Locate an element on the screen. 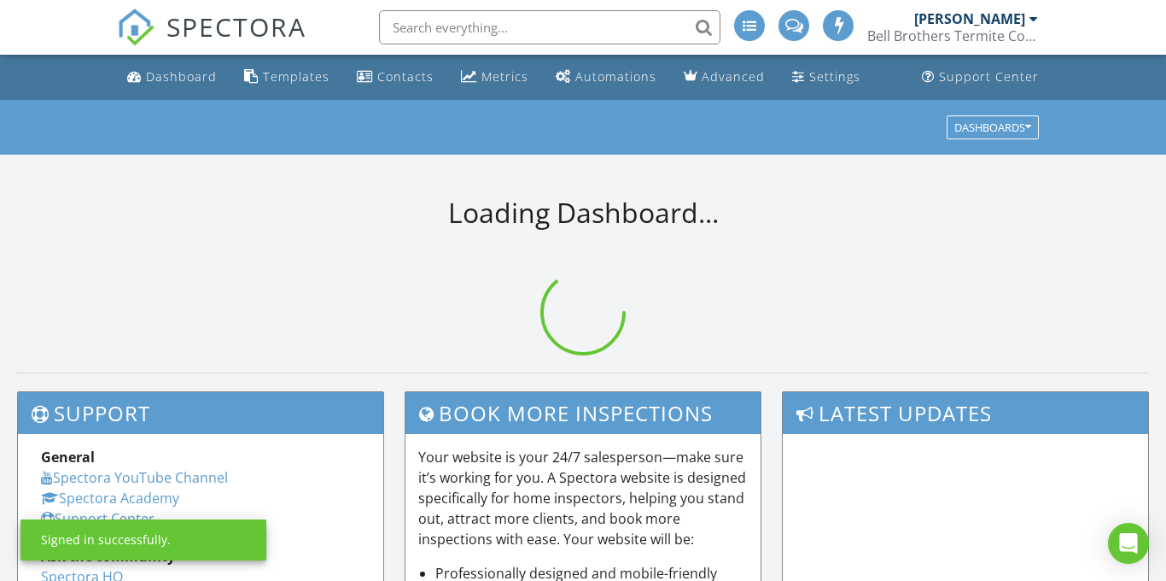 The width and height of the screenshot is (1166, 581). h3: Latest Updates is located at coordinates (966, 412).